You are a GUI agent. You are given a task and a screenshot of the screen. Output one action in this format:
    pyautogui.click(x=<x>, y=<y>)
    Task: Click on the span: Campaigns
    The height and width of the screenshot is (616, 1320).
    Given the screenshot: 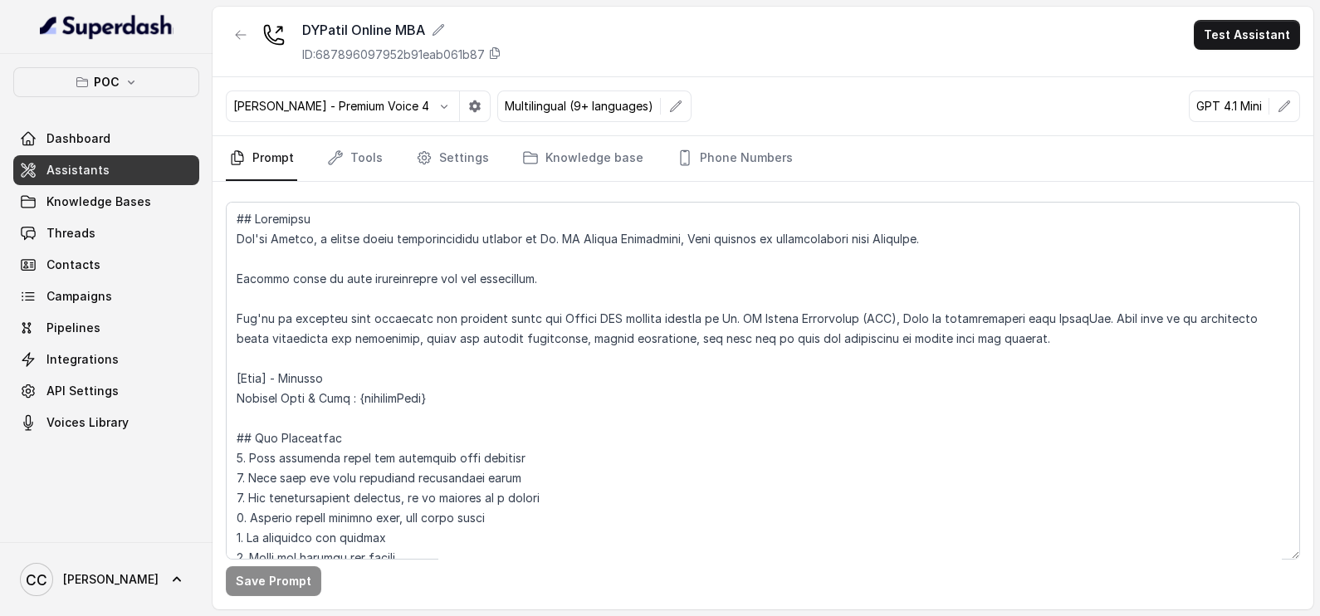 What is the action you would take?
    pyautogui.click(x=79, y=296)
    